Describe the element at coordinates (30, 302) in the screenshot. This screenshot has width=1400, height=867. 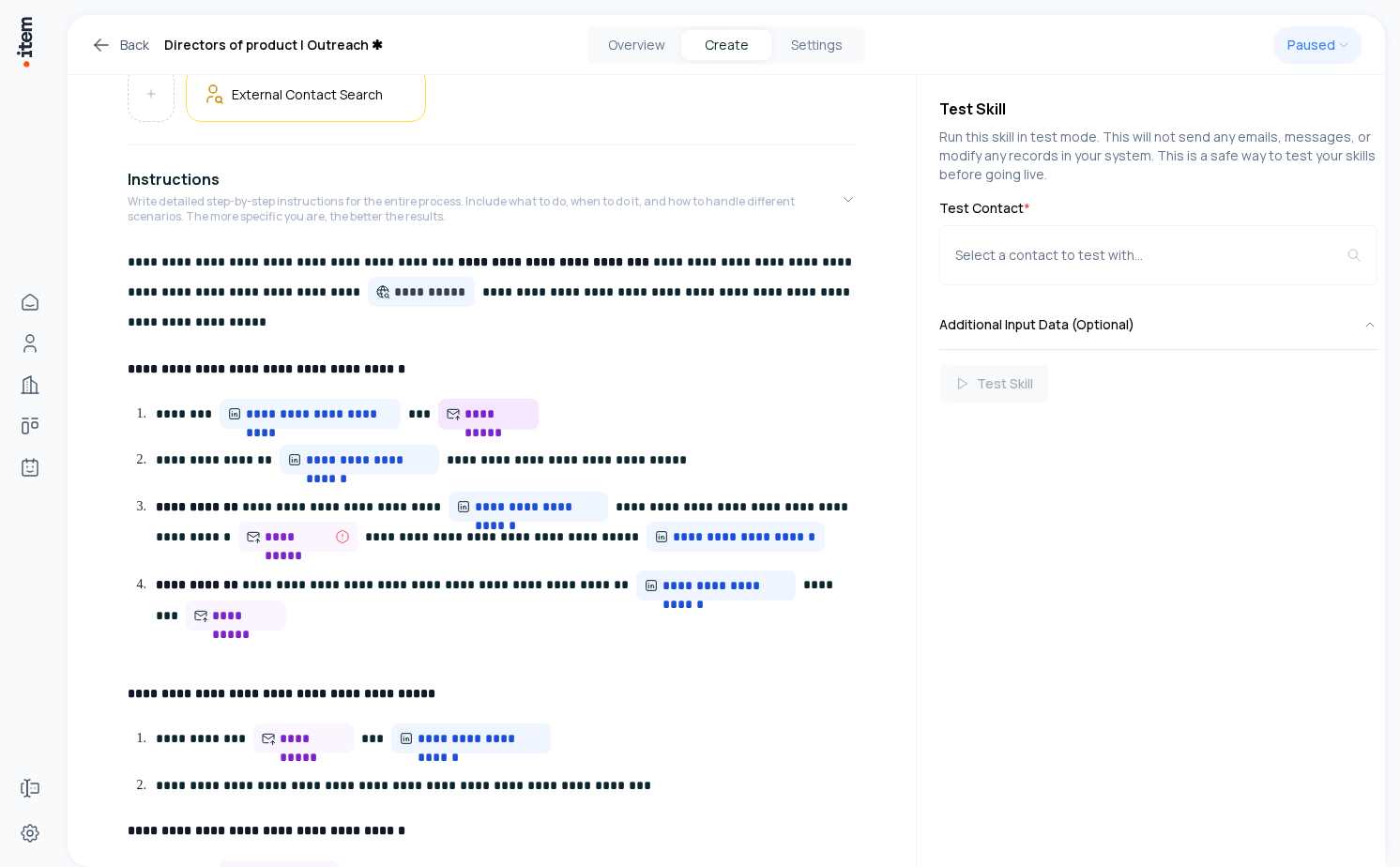
I see `a: Home` at that location.